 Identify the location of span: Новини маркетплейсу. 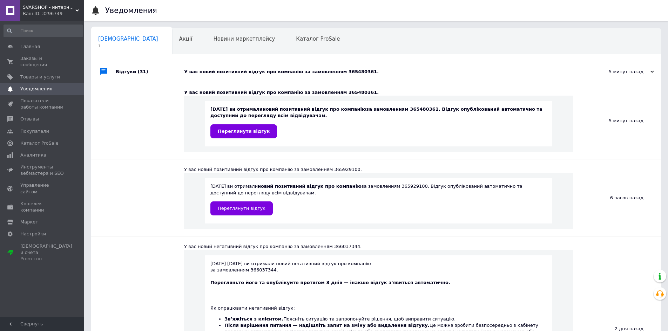
(244, 39).